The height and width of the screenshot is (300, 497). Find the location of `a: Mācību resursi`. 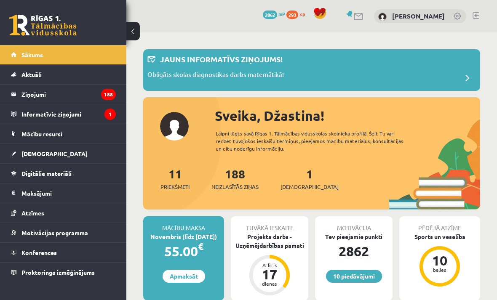

a: Mācību resursi is located at coordinates (63, 134).